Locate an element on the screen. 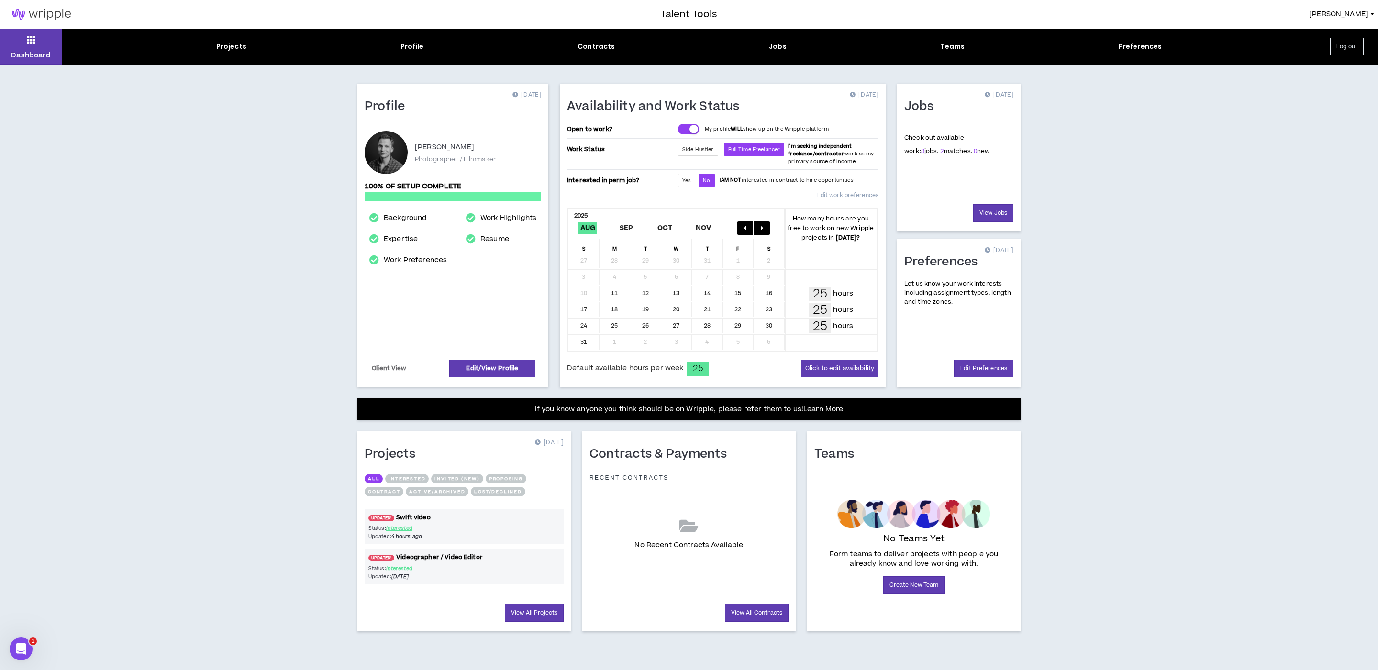 This screenshot has height=670, width=1378. button: Click to edit availability is located at coordinates (840, 368).